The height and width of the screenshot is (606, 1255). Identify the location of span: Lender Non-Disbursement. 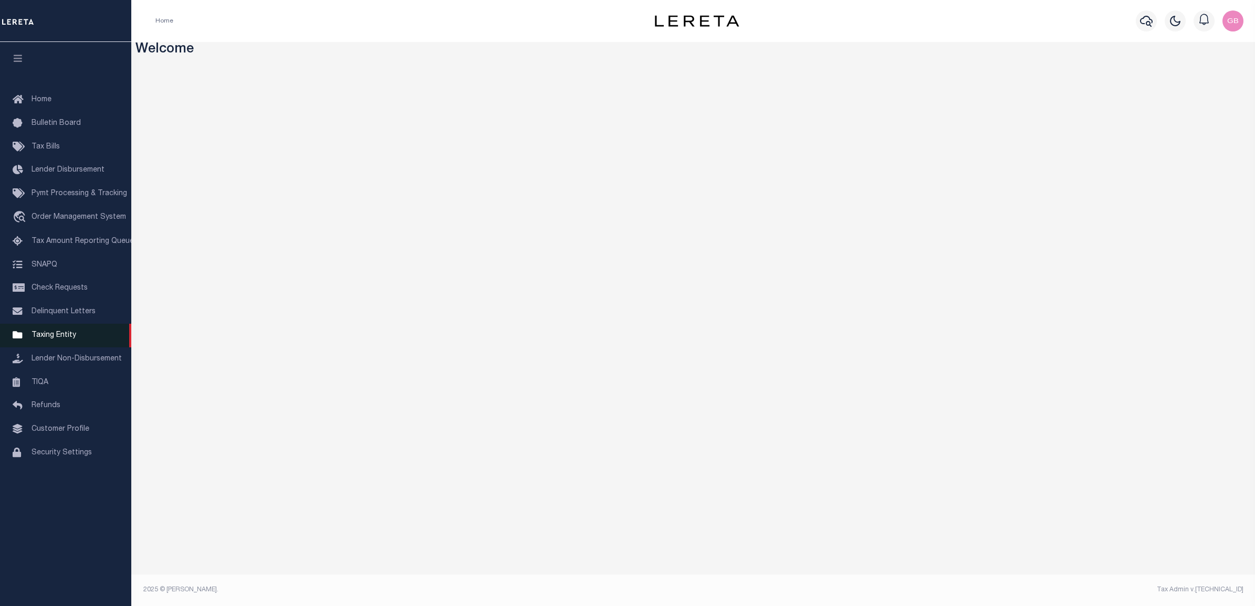
(77, 359).